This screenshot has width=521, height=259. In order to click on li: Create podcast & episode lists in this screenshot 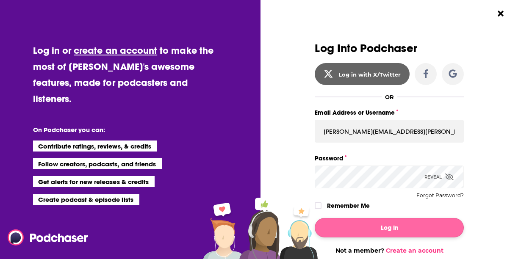, I will do `click(86, 199)`.